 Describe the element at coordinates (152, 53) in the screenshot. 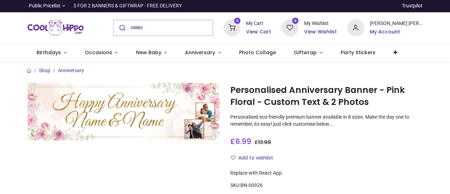

I see `a: New Baby` at that location.